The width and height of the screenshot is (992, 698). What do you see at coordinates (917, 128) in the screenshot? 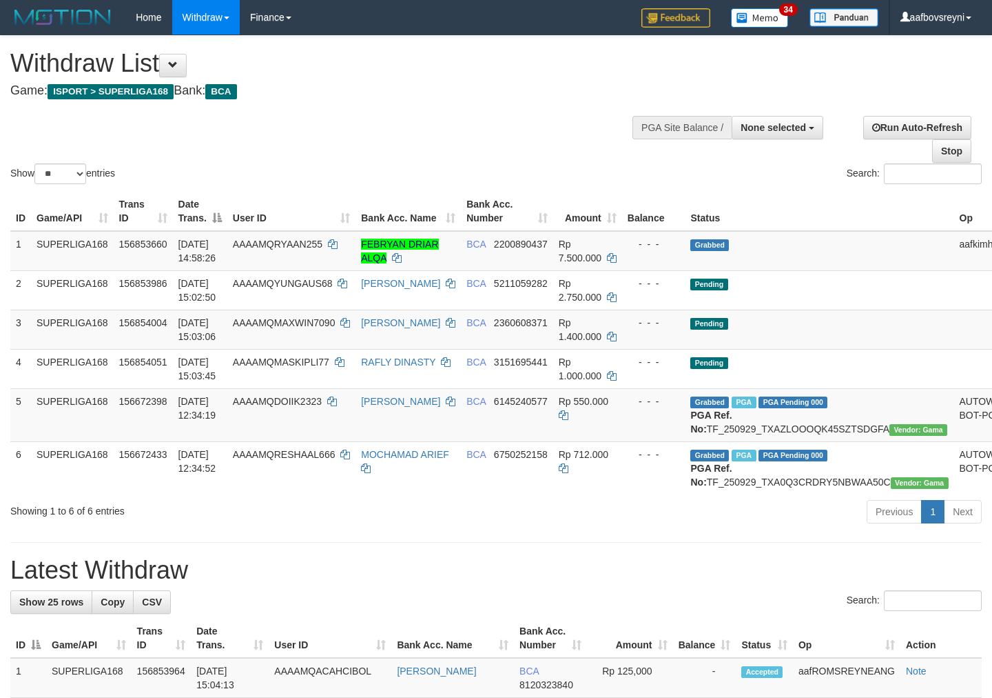
I see `a: Run Auto-Refresh` at bounding box center [917, 128].